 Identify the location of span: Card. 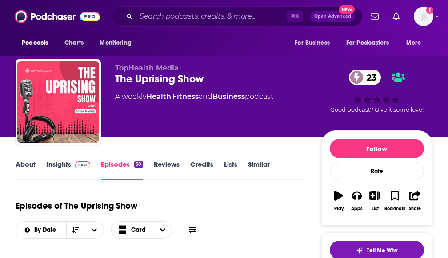
(138, 230).